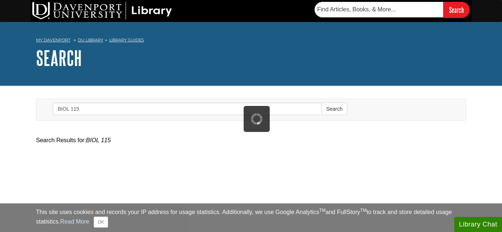 The image size is (502, 232). Describe the element at coordinates (126, 40) in the screenshot. I see `a: Library Guides` at that location.